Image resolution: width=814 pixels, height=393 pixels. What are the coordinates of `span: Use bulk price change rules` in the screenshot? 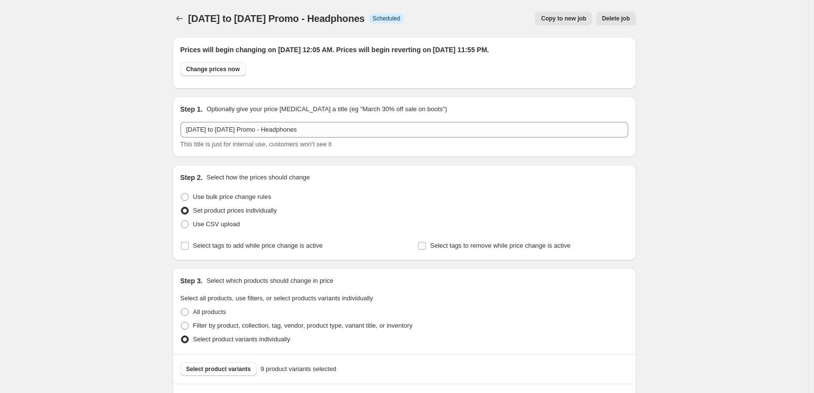 It's located at (232, 196).